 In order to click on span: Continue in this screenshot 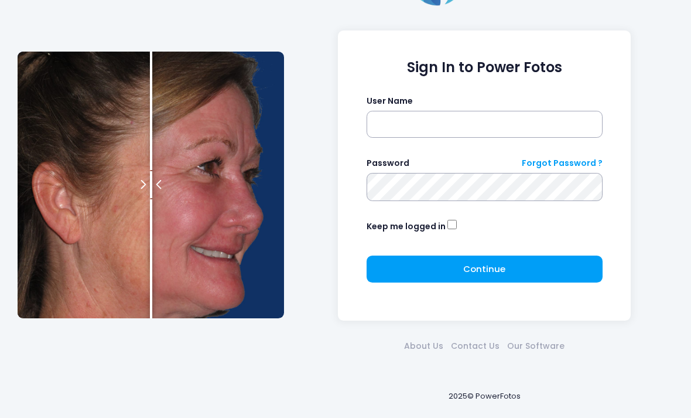, I will do `click(484, 268)`.